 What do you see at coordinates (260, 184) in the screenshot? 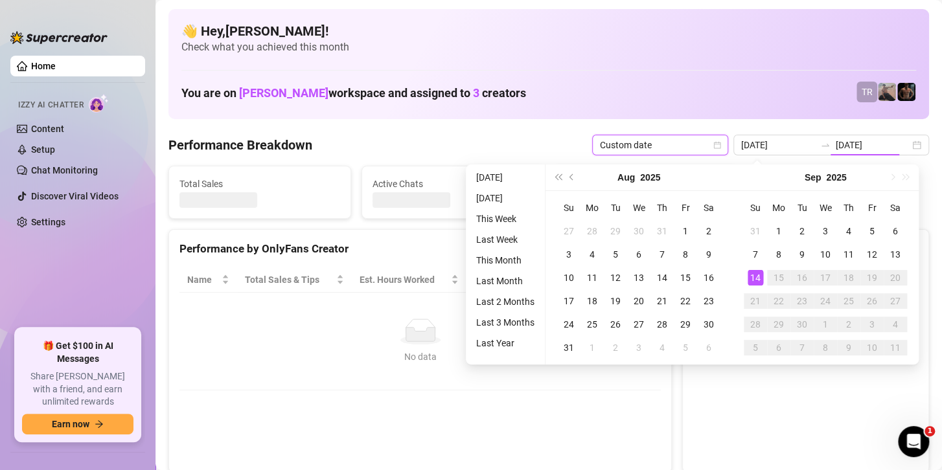
I see `span: Total Sales` at bounding box center [260, 184].